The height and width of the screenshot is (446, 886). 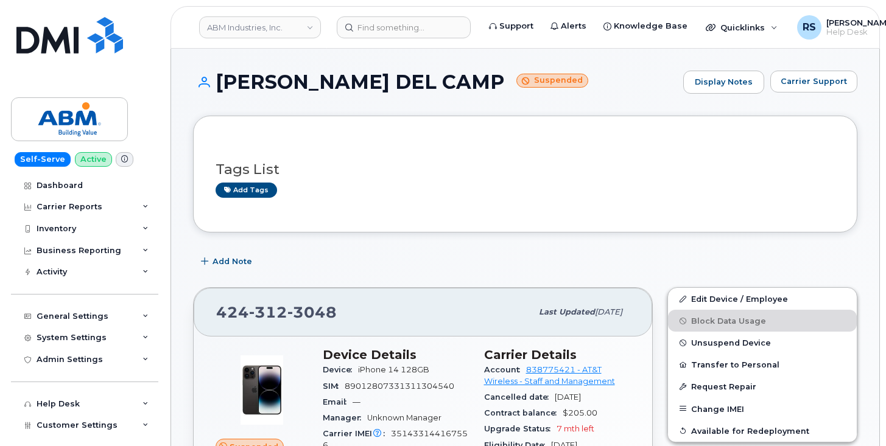 I want to click on h3: Device Details, so click(x=396, y=355).